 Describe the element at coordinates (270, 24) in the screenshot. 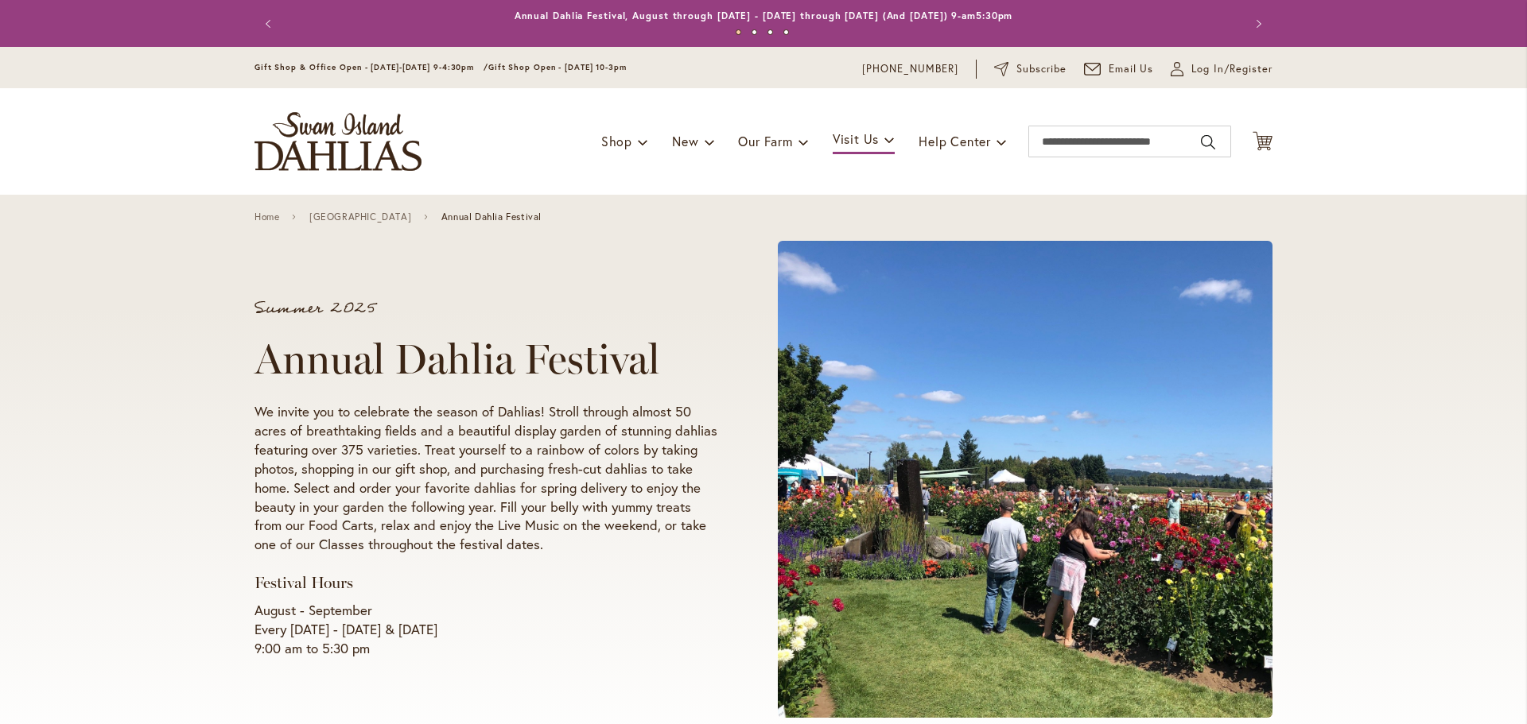

I see `button: Previous` at that location.